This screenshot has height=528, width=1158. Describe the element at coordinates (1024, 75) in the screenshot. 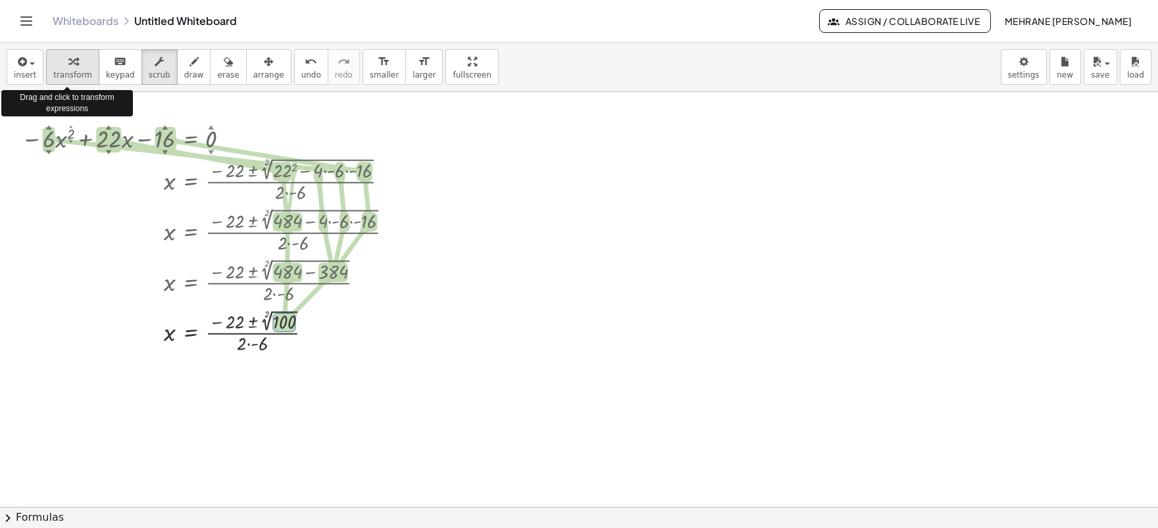

I see `span: settings` at that location.